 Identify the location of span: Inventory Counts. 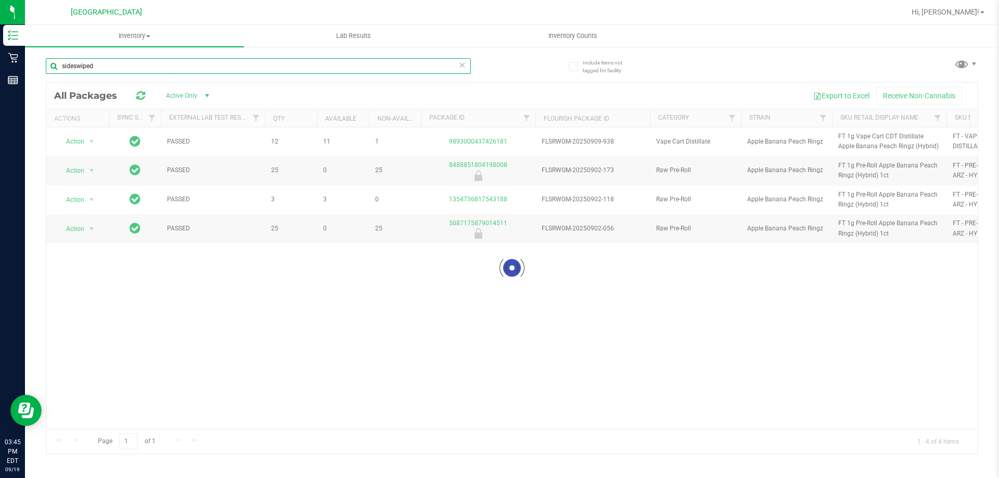
(573, 36).